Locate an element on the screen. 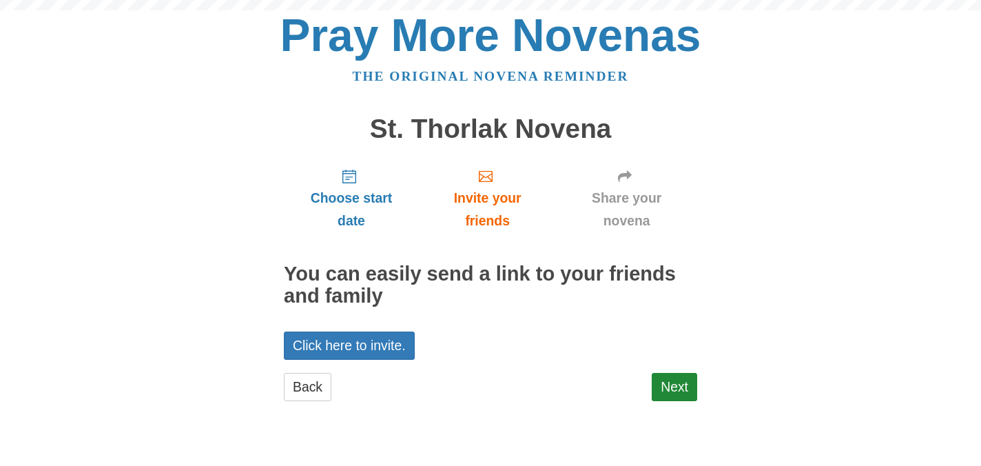 Image resolution: width=981 pixels, height=466 pixels. a: Back is located at coordinates (307, 387).